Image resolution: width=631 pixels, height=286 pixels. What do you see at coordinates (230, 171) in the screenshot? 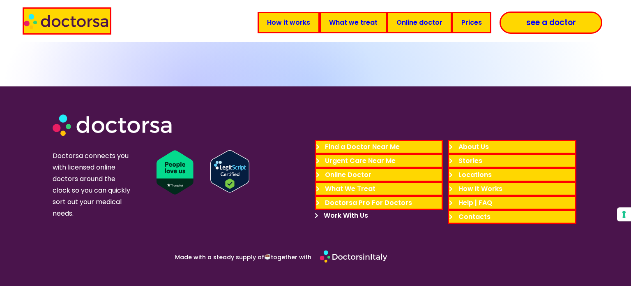
I see `img: Verify Approval for www.doctorsa.com` at bounding box center [230, 171].